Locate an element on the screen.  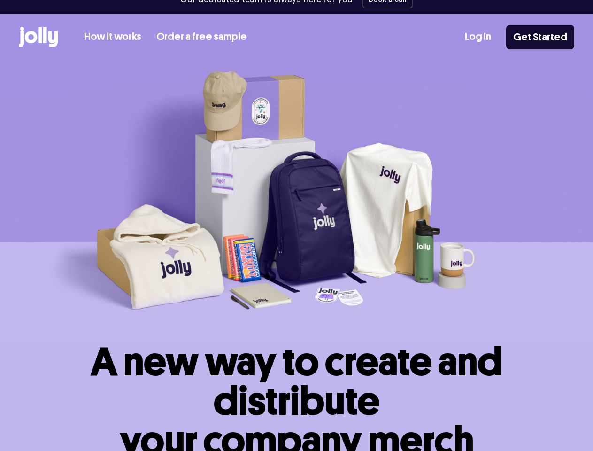
a: How it works is located at coordinates (113, 37).